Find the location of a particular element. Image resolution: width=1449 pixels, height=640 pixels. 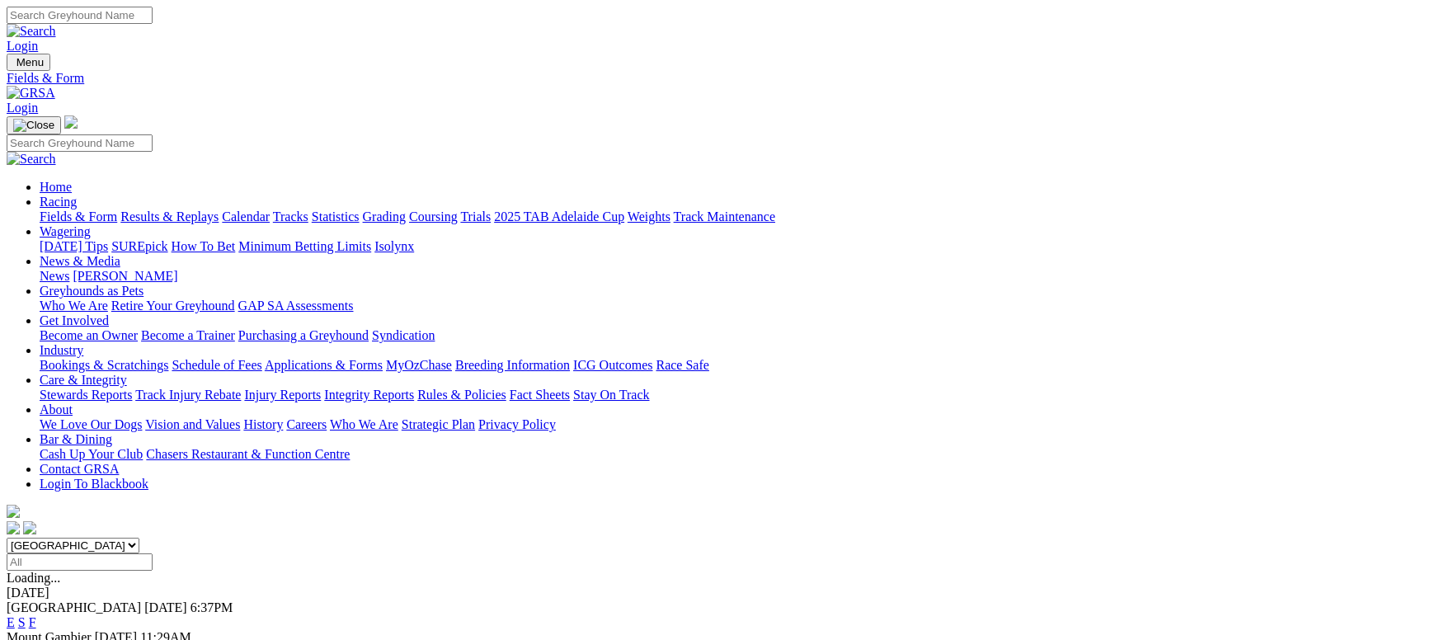

a: Bar & Dining is located at coordinates (76, 439).